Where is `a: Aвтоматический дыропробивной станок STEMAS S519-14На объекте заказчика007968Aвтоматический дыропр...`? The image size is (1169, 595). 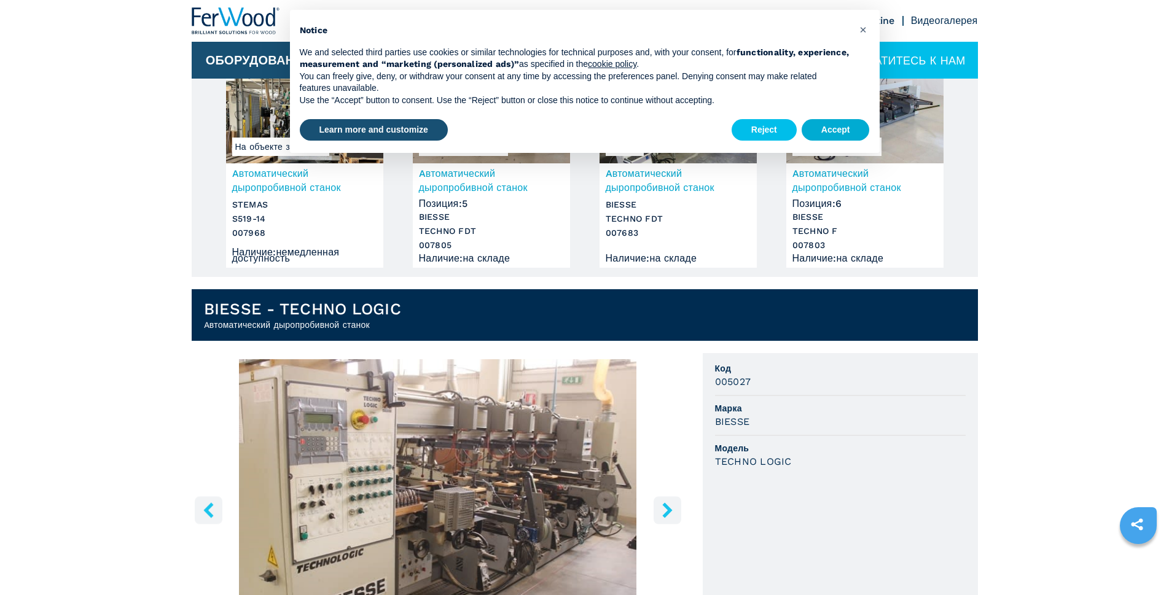 a: Aвтоматический дыропробивной станок STEMAS S519-14На объекте заказчика007968Aвтоматический дыропр... is located at coordinates (305, 170).